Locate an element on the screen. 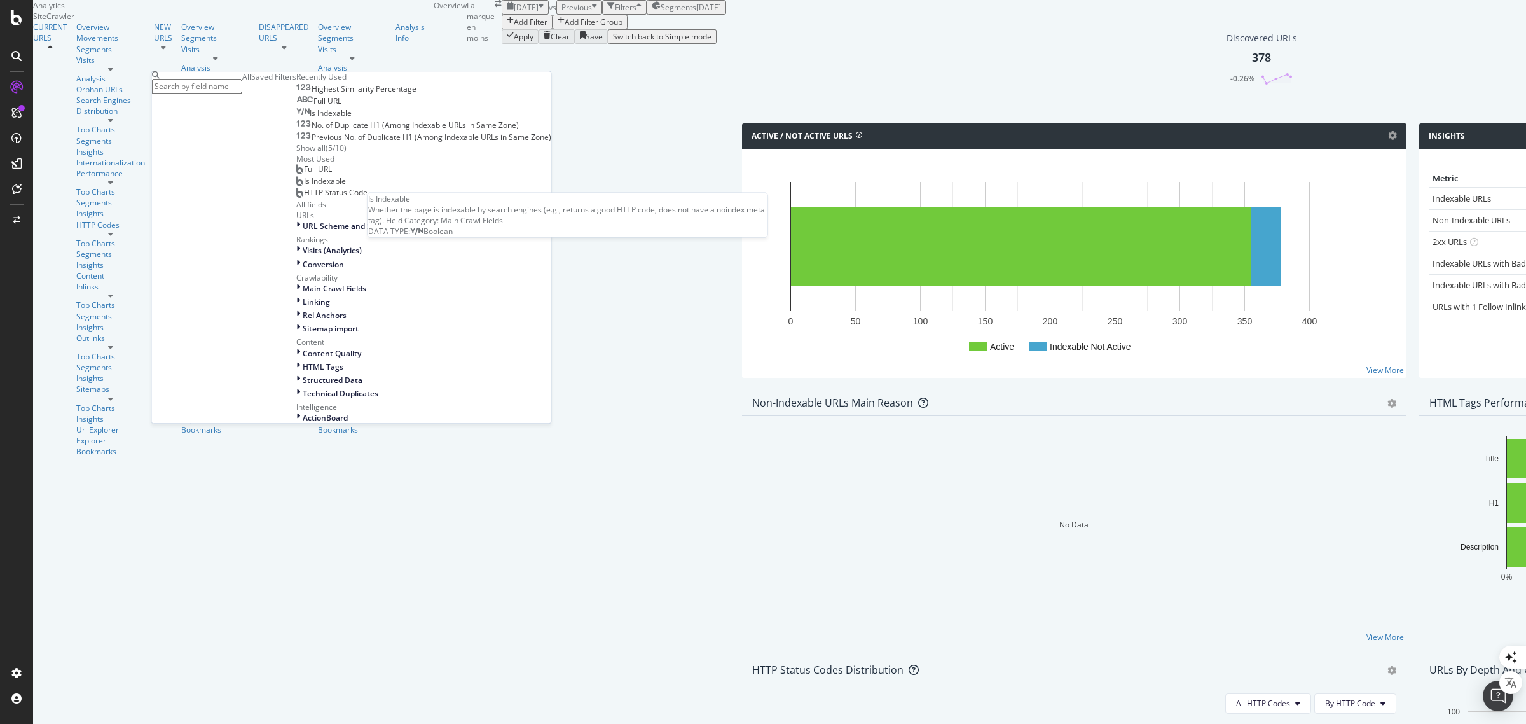  a: Performance is located at coordinates (111, 173).